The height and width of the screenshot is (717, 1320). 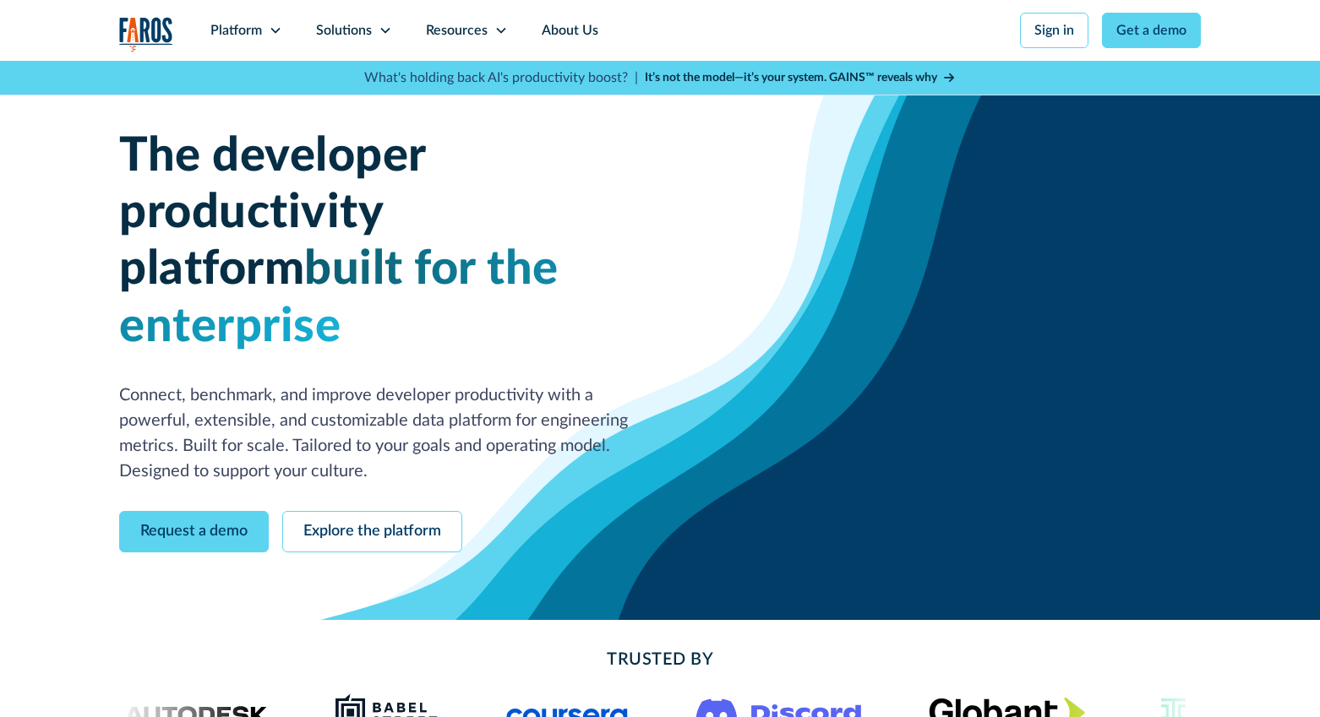 I want to click on div: Resources, so click(x=456, y=30).